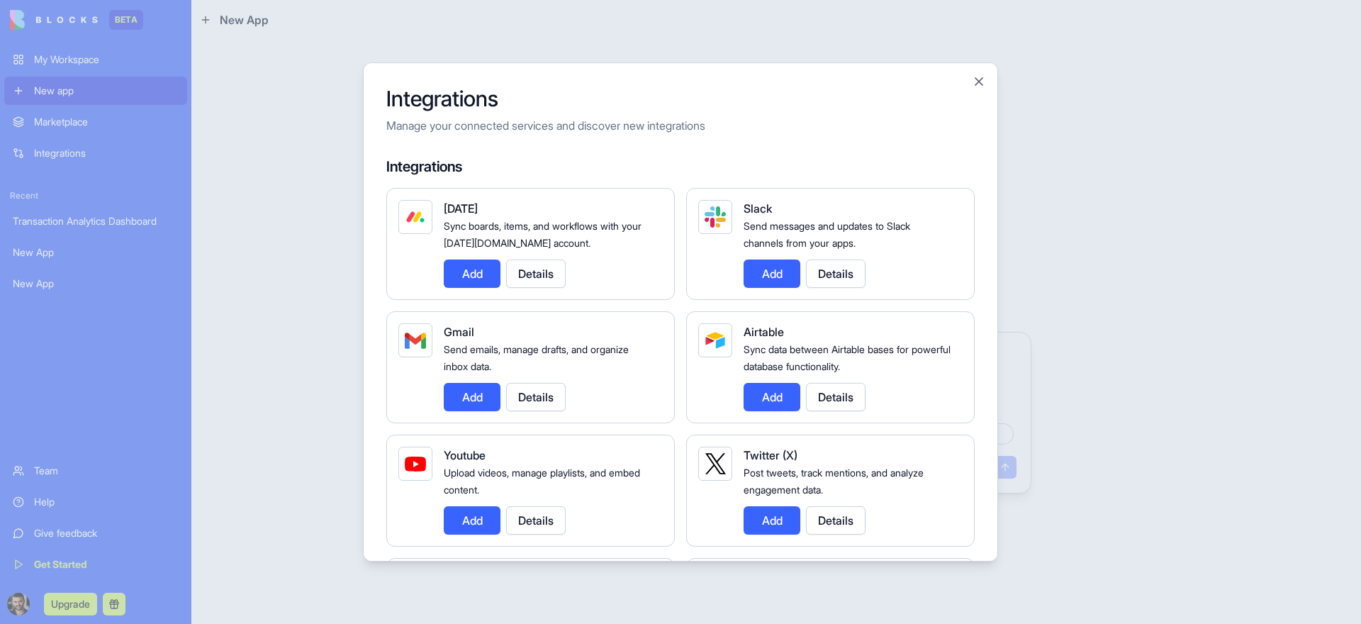  What do you see at coordinates (459, 332) in the screenshot?
I see `span: Gmail` at bounding box center [459, 332].